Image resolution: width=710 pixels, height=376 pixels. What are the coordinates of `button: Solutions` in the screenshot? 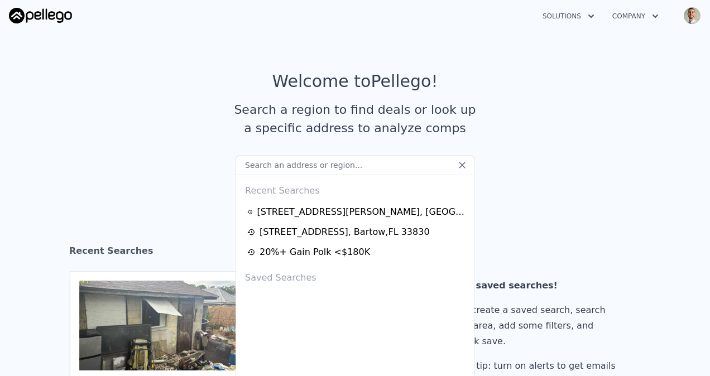 It's located at (568, 16).